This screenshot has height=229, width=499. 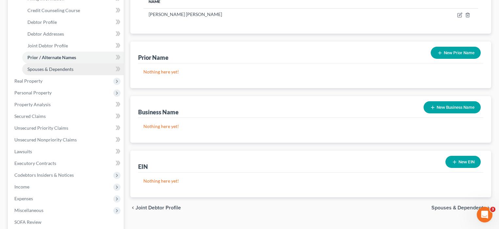 I want to click on span: Income, so click(x=22, y=186).